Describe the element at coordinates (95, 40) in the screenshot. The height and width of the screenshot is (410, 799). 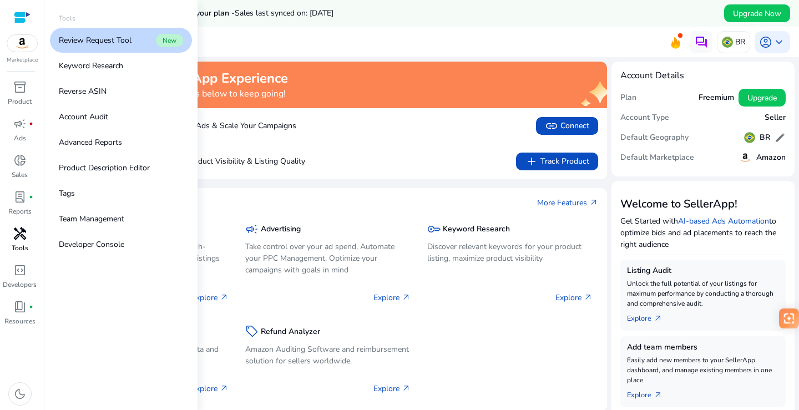
I see `p: Review Request Tool` at that location.